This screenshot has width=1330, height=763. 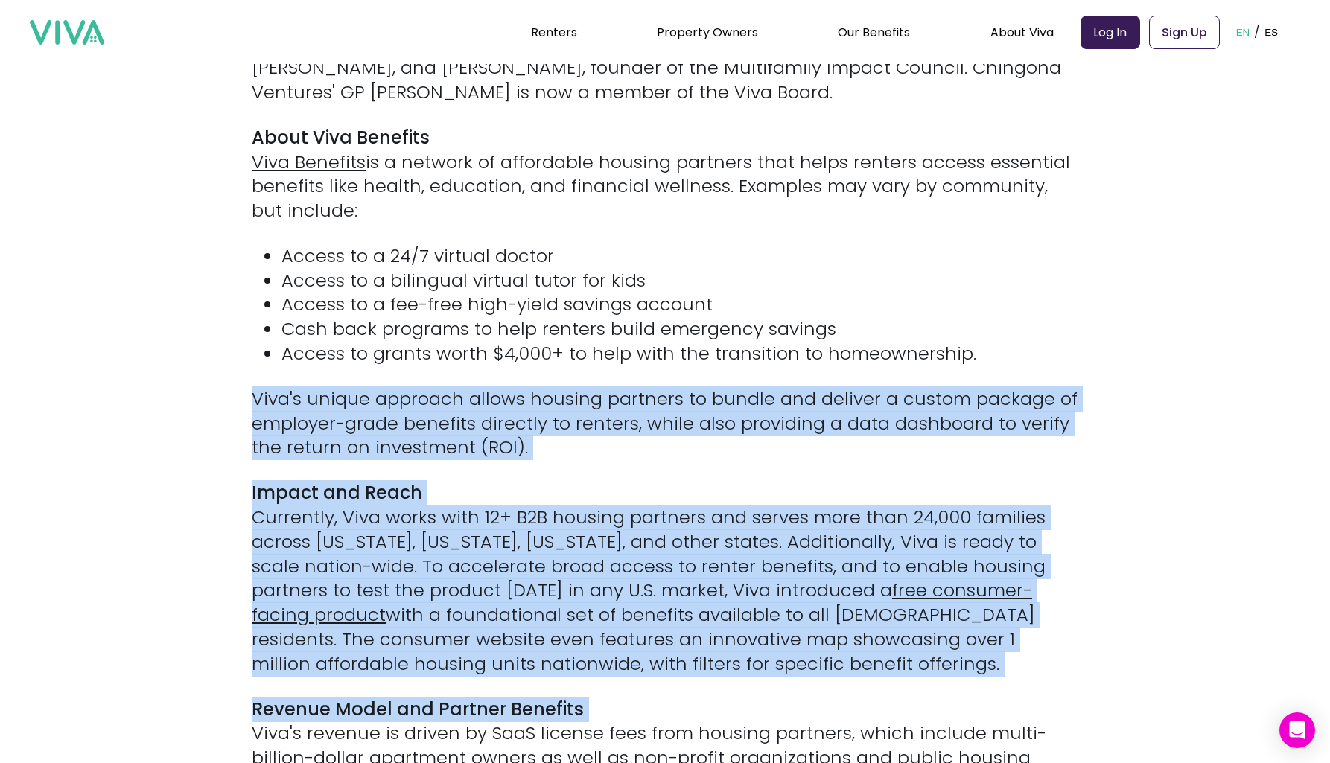 What do you see at coordinates (665, 579) in the screenshot?
I see `p: Currently, Viva works with 12+ B2B housing partners and serves more than 24,000 families across [...` at bounding box center [665, 579].